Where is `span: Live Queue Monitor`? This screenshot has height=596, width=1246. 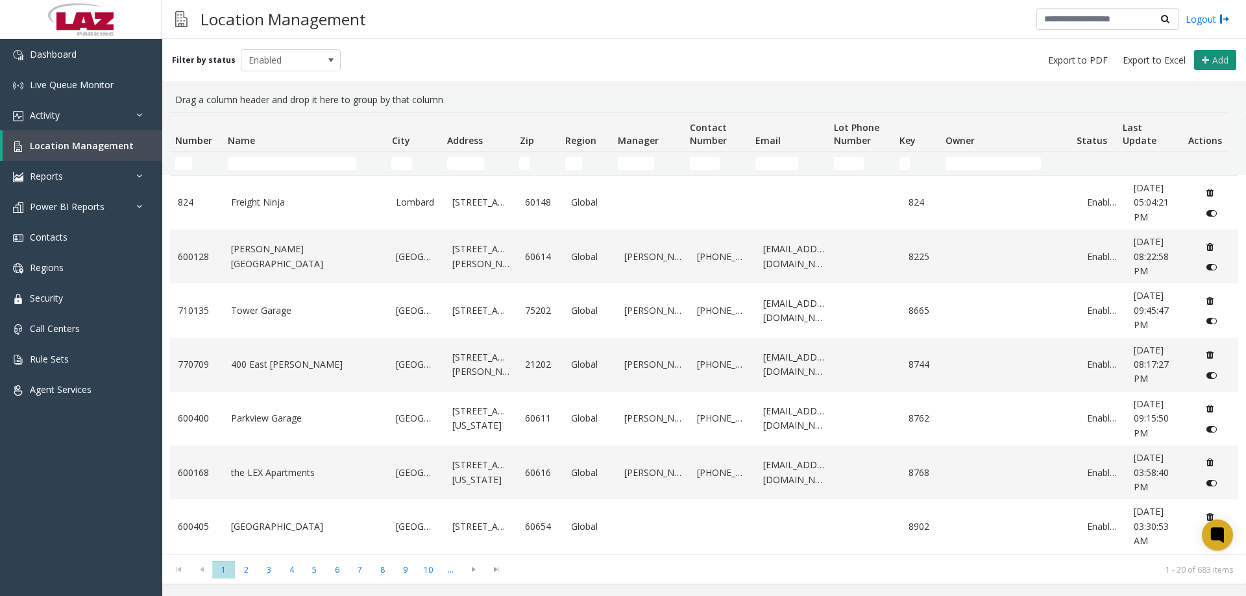 span: Live Queue Monitor is located at coordinates (71, 84).